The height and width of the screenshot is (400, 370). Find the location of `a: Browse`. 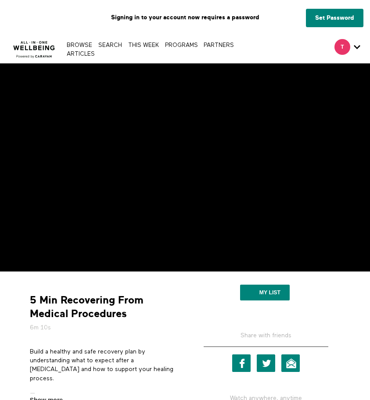

a: Browse is located at coordinates (79, 45).